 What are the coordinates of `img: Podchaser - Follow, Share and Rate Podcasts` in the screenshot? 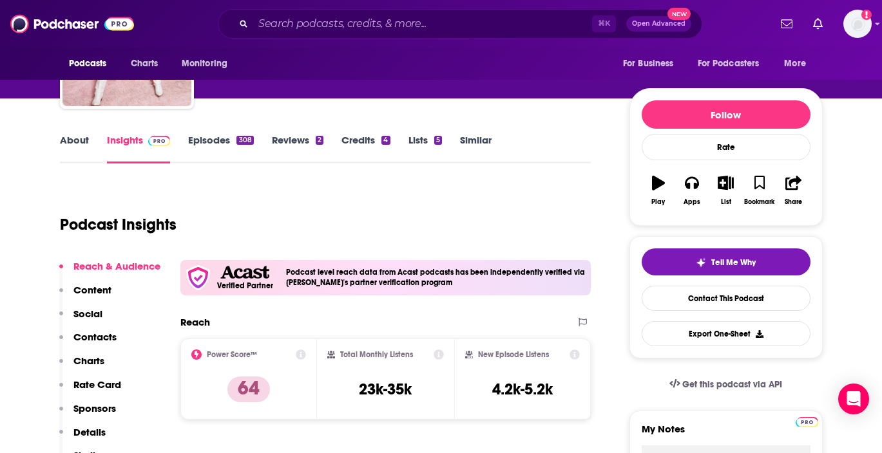 It's located at (72, 24).